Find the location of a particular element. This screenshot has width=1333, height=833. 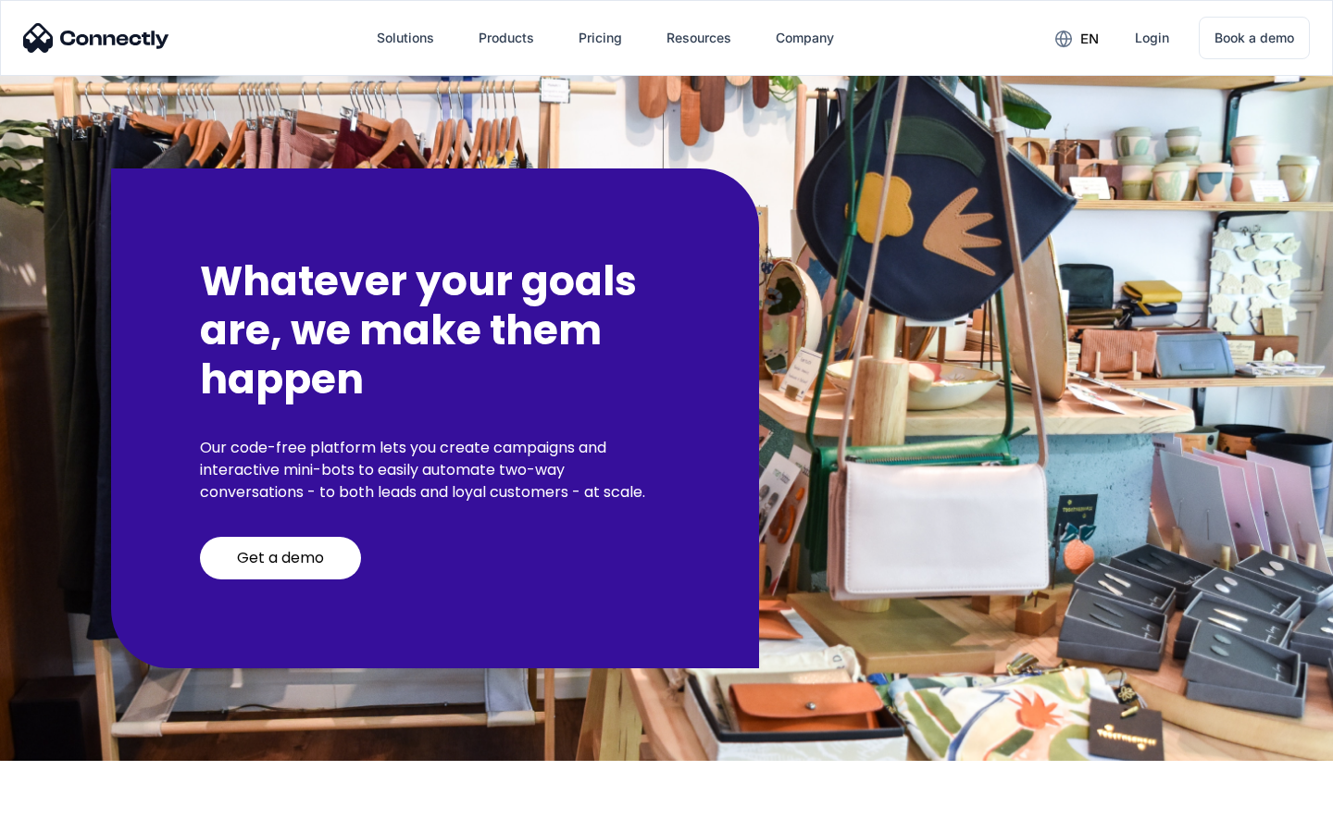

div: Company is located at coordinates (805, 38).